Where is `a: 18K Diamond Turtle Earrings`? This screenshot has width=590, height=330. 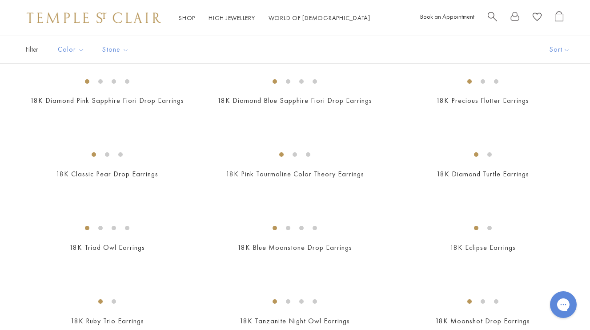 a: 18K Diamond Turtle Earrings is located at coordinates (483, 173).